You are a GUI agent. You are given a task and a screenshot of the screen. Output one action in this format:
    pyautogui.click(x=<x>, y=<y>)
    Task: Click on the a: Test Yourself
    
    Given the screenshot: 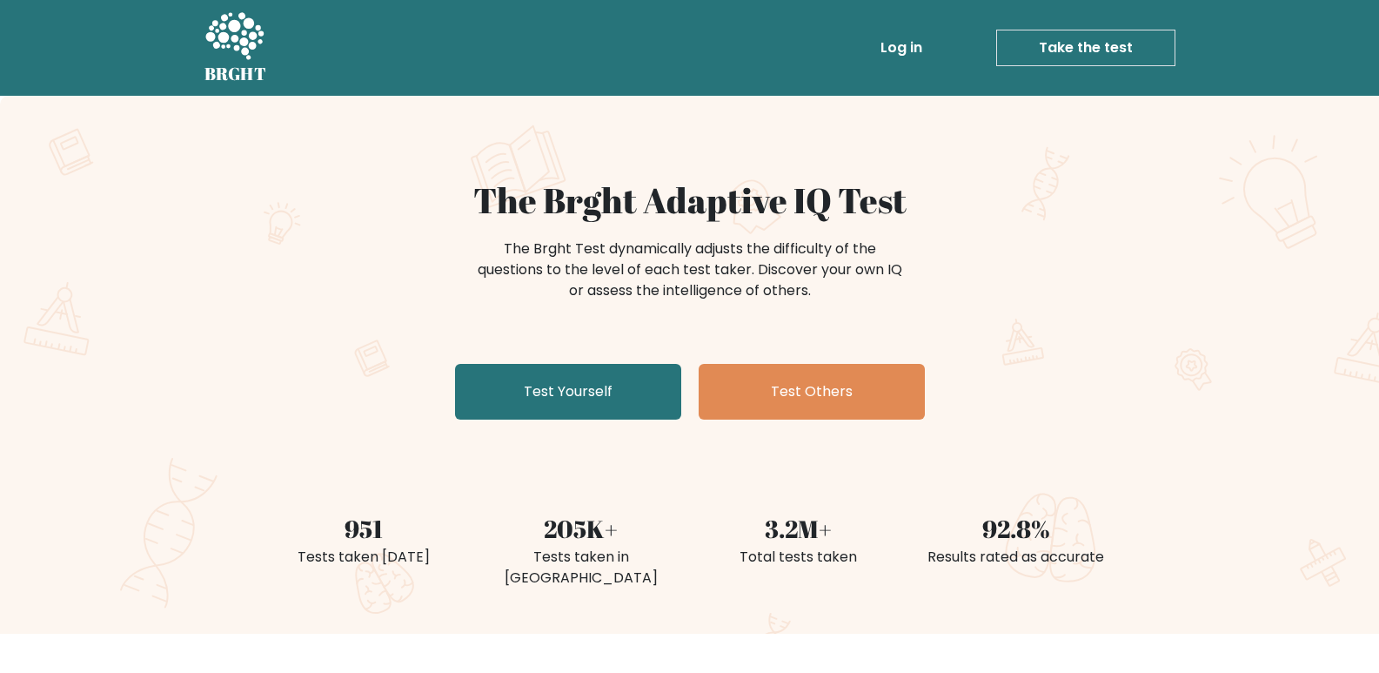 What is the action you would take?
    pyautogui.click(x=568, y=392)
    